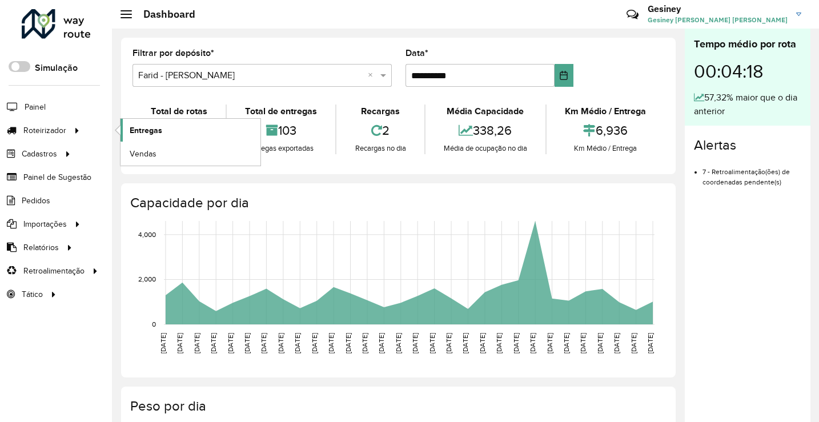  I want to click on h4: Peso por dia, so click(397, 406).